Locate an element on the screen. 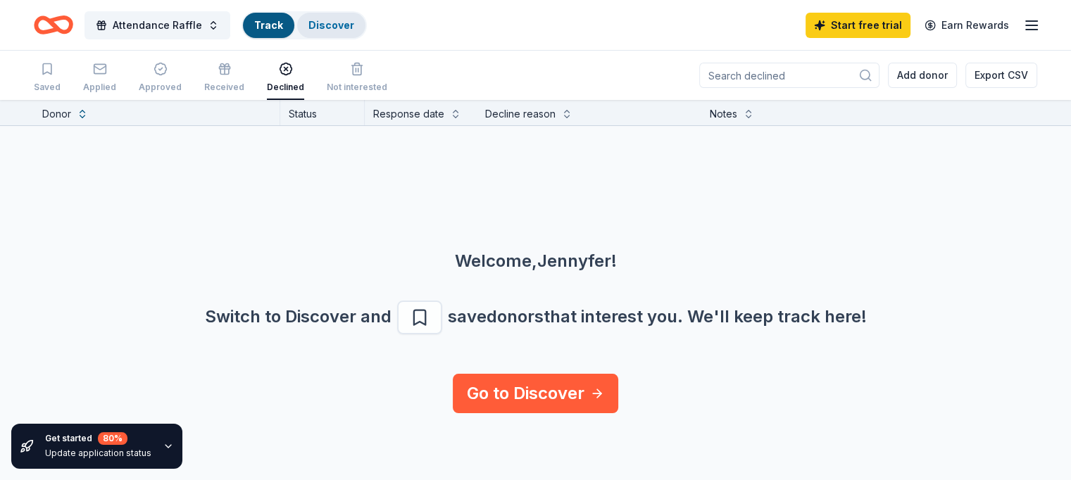 Image resolution: width=1071 pixels, height=480 pixels. button: Add donor is located at coordinates (922, 75).